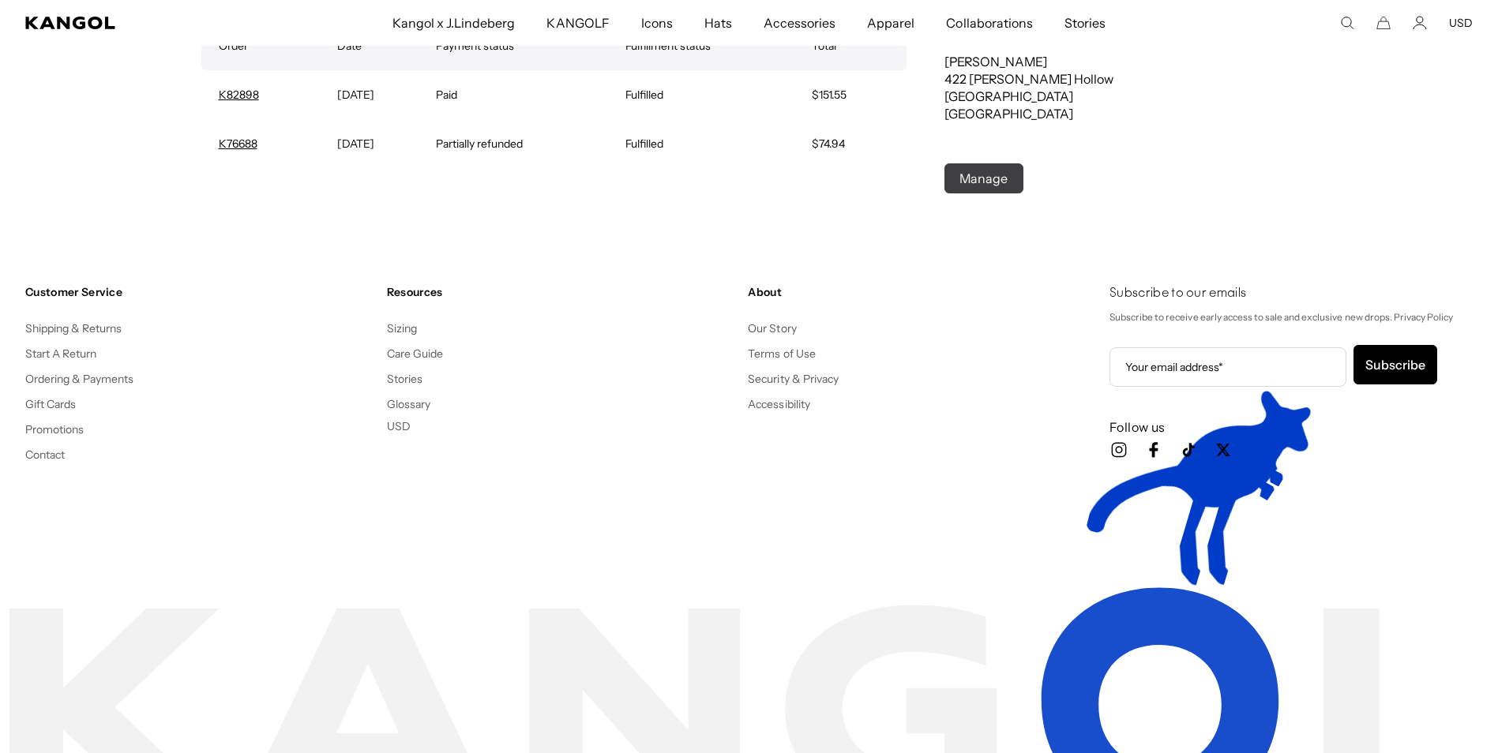 The width and height of the screenshot is (1498, 753). What do you see at coordinates (531, 46) in the screenshot?
I see `th: Payment status` at bounding box center [531, 46].